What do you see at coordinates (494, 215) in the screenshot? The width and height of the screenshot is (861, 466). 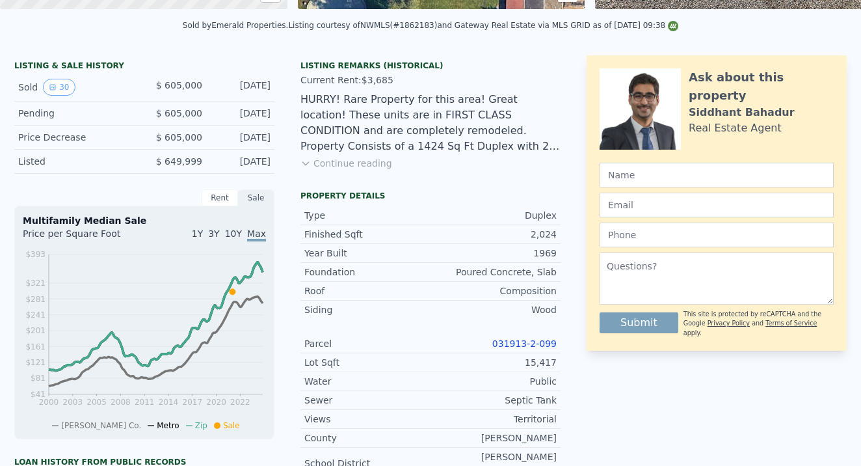 I see `div: Duplex` at bounding box center [494, 215].